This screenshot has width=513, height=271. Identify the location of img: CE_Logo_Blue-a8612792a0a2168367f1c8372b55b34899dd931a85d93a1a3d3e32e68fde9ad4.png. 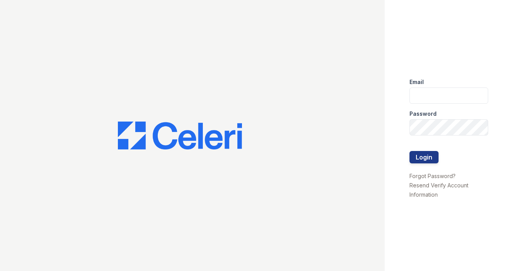
(180, 136).